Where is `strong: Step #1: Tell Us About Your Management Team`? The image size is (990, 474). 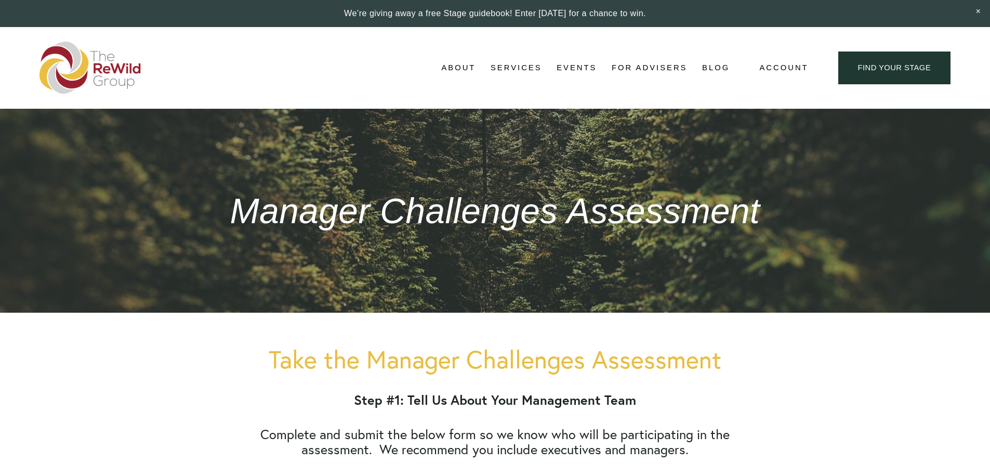
strong: Step #1: Tell Us About Your Management Team is located at coordinates (495, 399).